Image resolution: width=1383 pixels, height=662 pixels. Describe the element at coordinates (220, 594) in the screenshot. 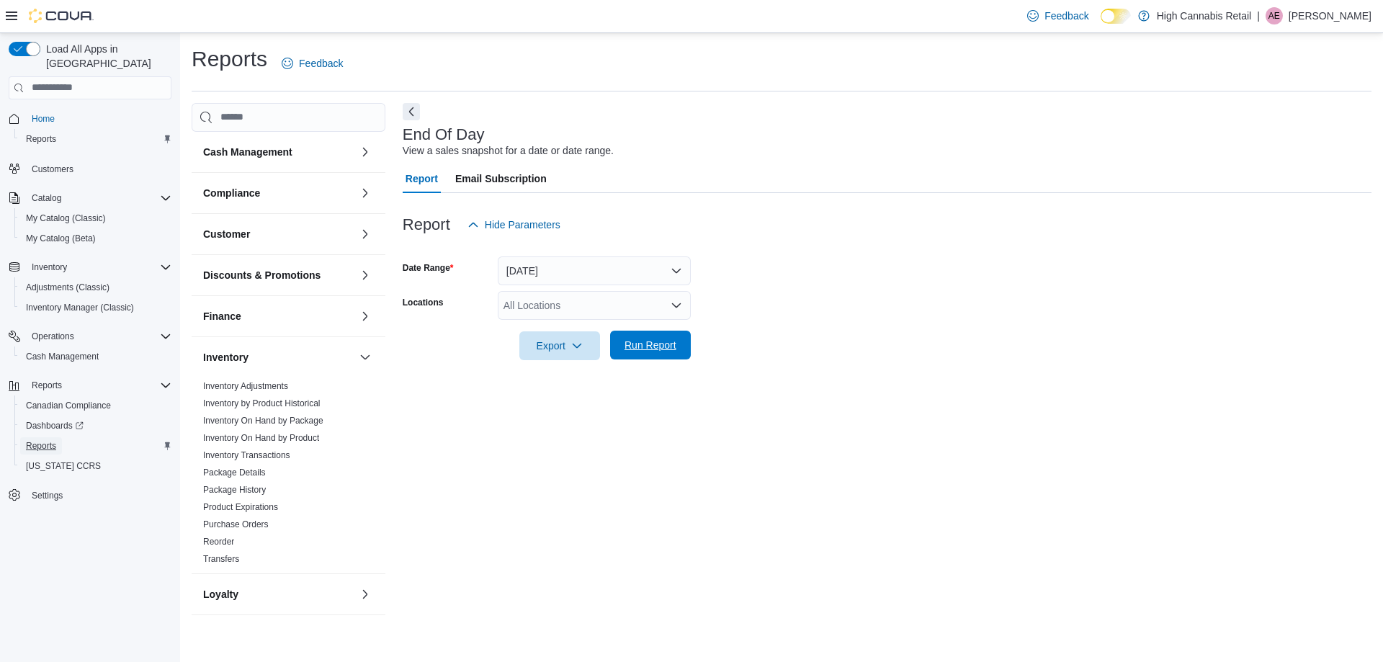

I see `h3: Loyalty` at that location.